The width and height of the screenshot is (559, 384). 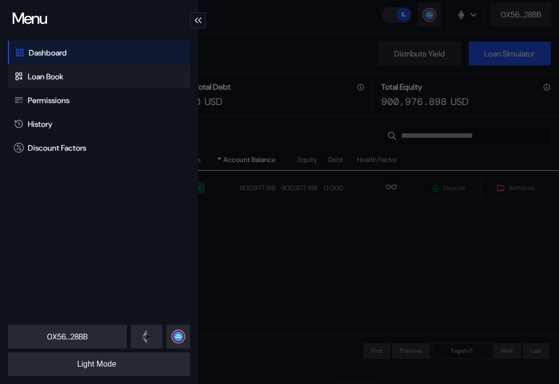 What do you see at coordinates (99, 364) in the screenshot?
I see `button: Light Mode` at bounding box center [99, 364].